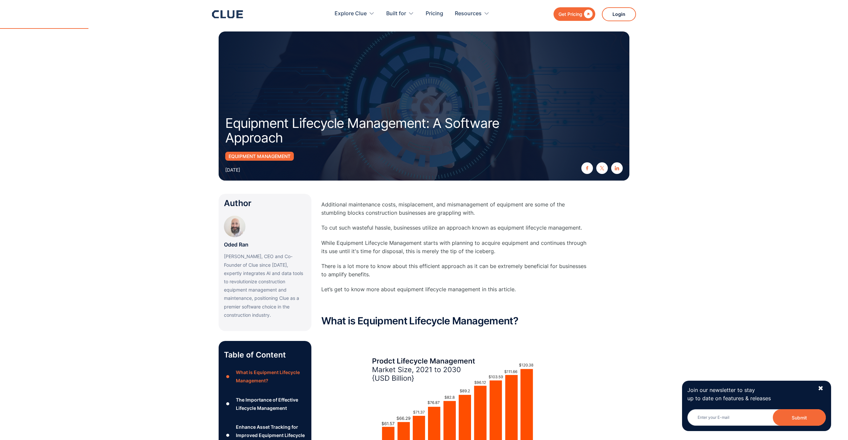 This screenshot has height=440, width=848. What do you see at coordinates (265, 376) in the screenshot?
I see `a: ●What is Equipment Lifecycle Management?` at bounding box center [265, 376].